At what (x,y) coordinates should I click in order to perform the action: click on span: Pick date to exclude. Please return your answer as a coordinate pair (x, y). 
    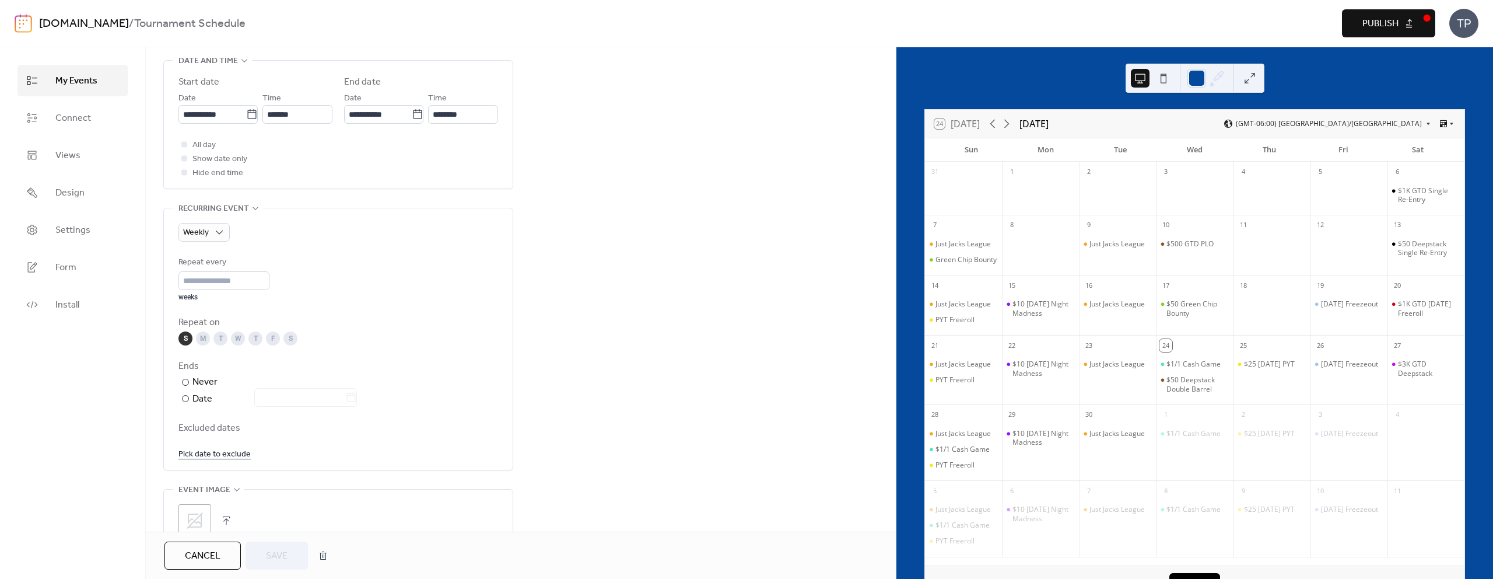
    Looking at the image, I should click on (215, 454).